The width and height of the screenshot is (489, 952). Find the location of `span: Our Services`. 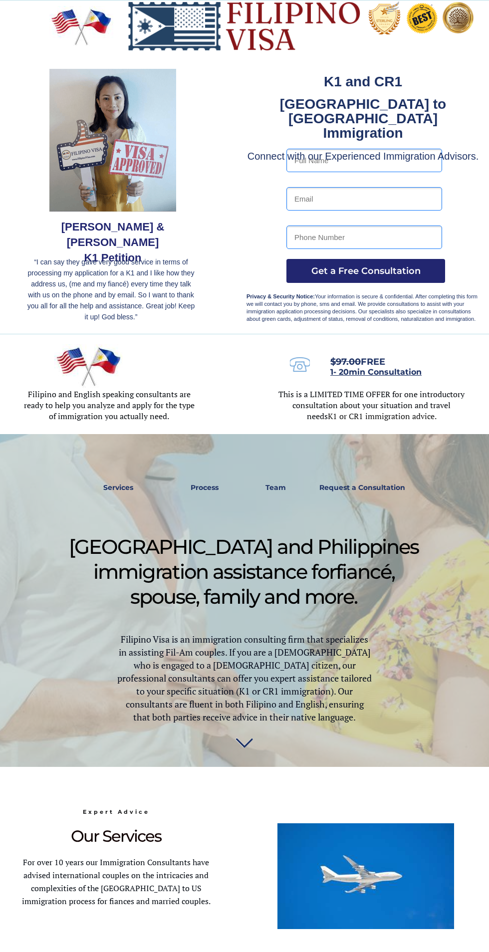

span: Our Services is located at coordinates (116, 836).